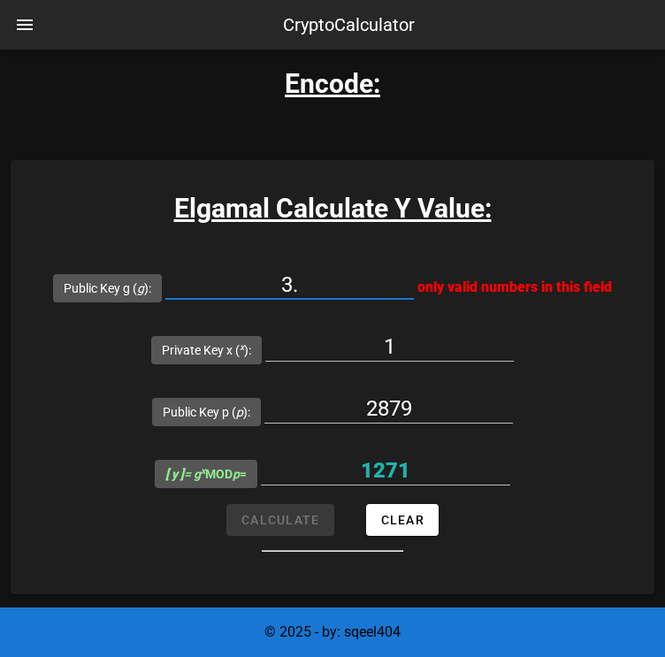 The image size is (665, 657). I want to click on i: g, so click(141, 288).